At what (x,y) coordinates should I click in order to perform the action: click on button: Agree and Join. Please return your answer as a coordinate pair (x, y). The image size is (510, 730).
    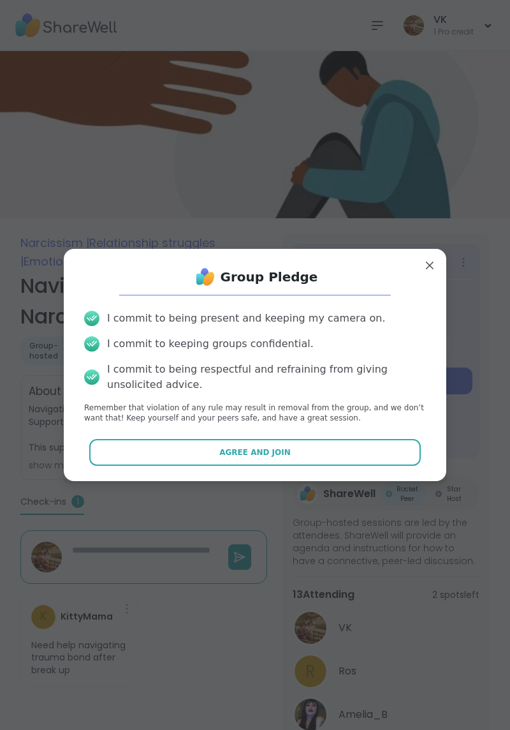
    Looking at the image, I should click on (255, 452).